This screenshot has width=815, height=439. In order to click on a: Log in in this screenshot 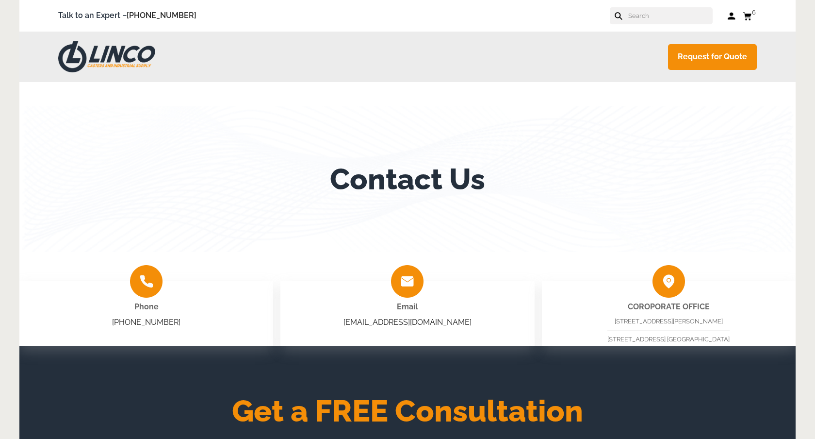, I will do `click(731, 16)`.